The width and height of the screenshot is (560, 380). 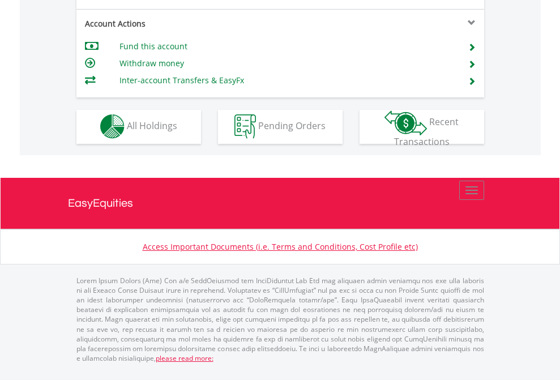 What do you see at coordinates (152, 126) in the screenshot?
I see `span: All Holdings` at bounding box center [152, 126].